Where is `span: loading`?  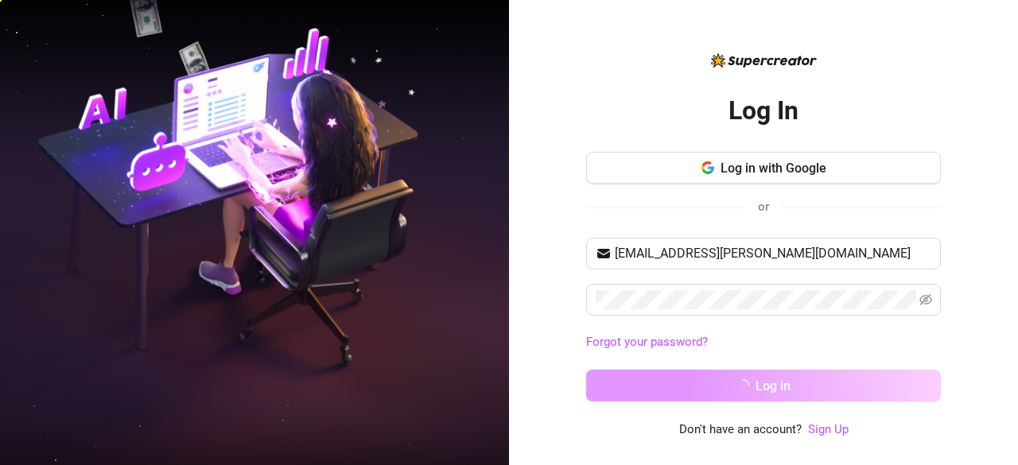
span: loading is located at coordinates (743, 386).